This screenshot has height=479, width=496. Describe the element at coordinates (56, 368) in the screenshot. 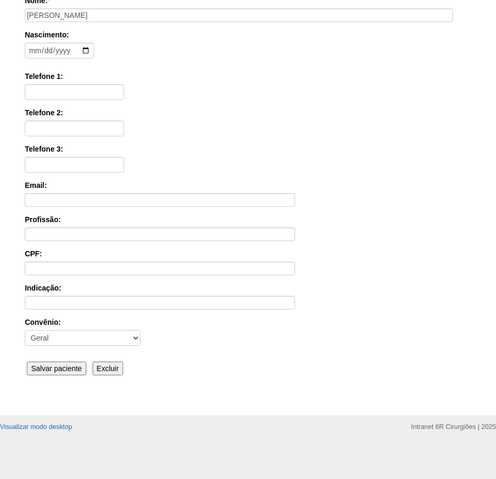

I see `input: Salvar paciente` at that location.